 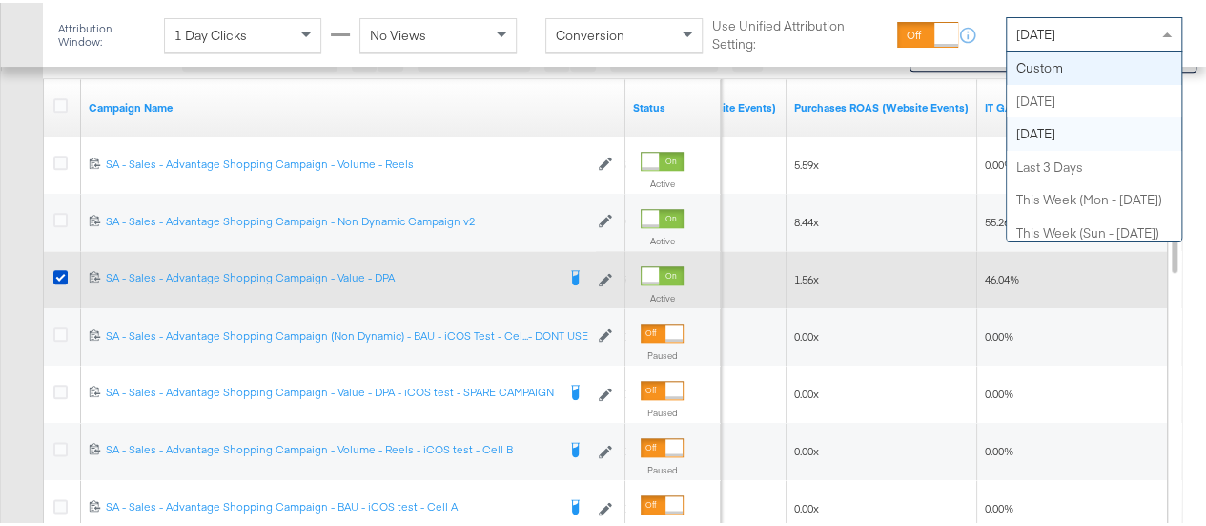 What do you see at coordinates (347, 218) in the screenshot?
I see `div: SA - Sales - Advantage Shopping Campaign - Non Dynamic Campaign v2` at bounding box center [347, 218].